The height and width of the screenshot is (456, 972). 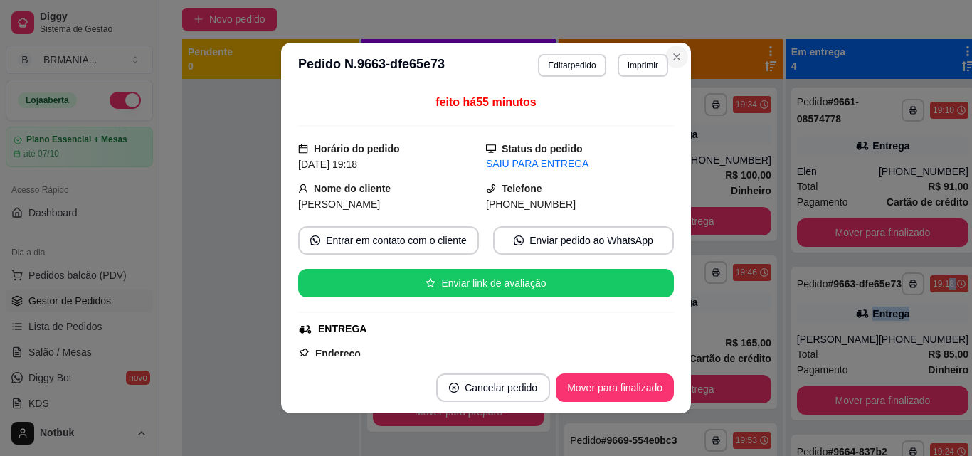 I want to click on span: calendar, so click(x=303, y=149).